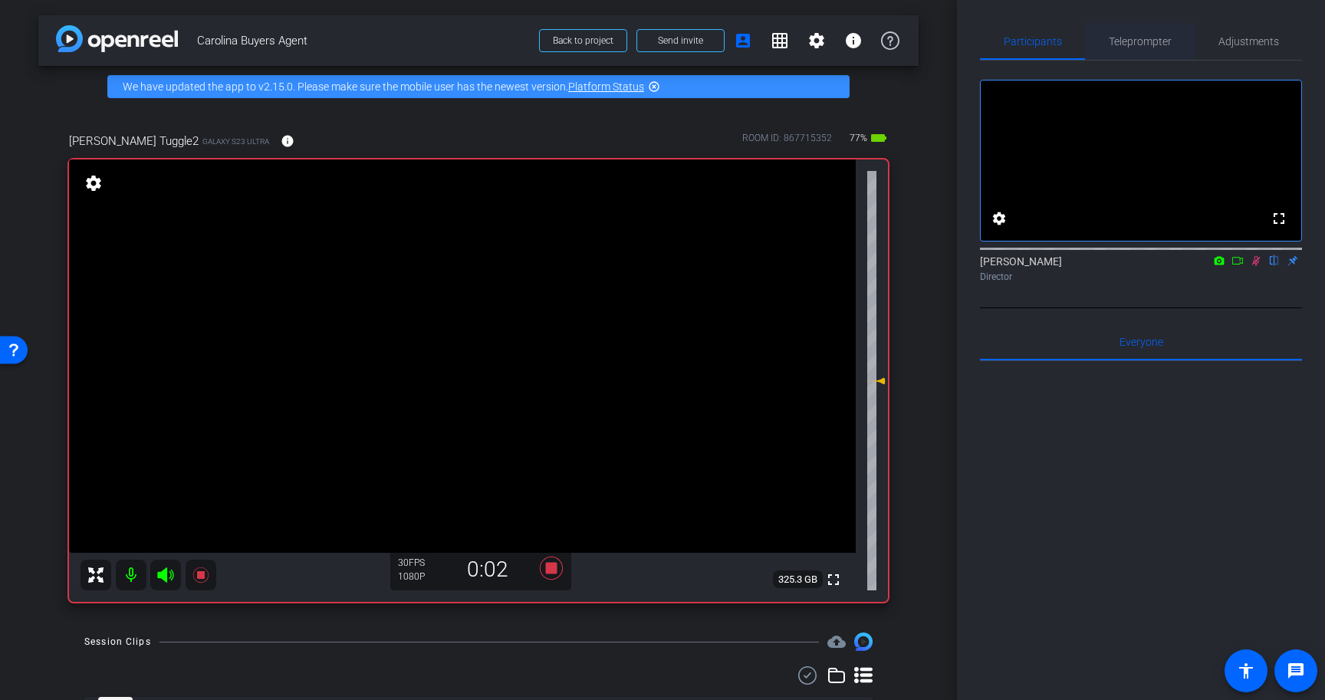  I want to click on a: Platform Status, so click(606, 87).